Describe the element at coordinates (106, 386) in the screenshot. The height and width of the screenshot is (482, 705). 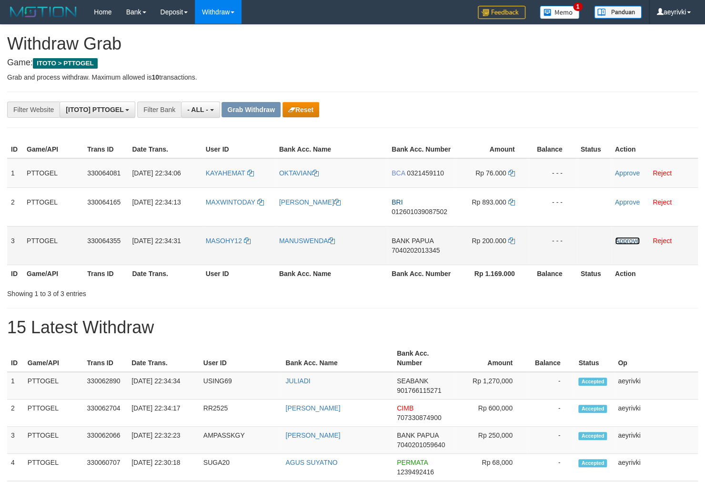
I see `td: 330062890` at that location.